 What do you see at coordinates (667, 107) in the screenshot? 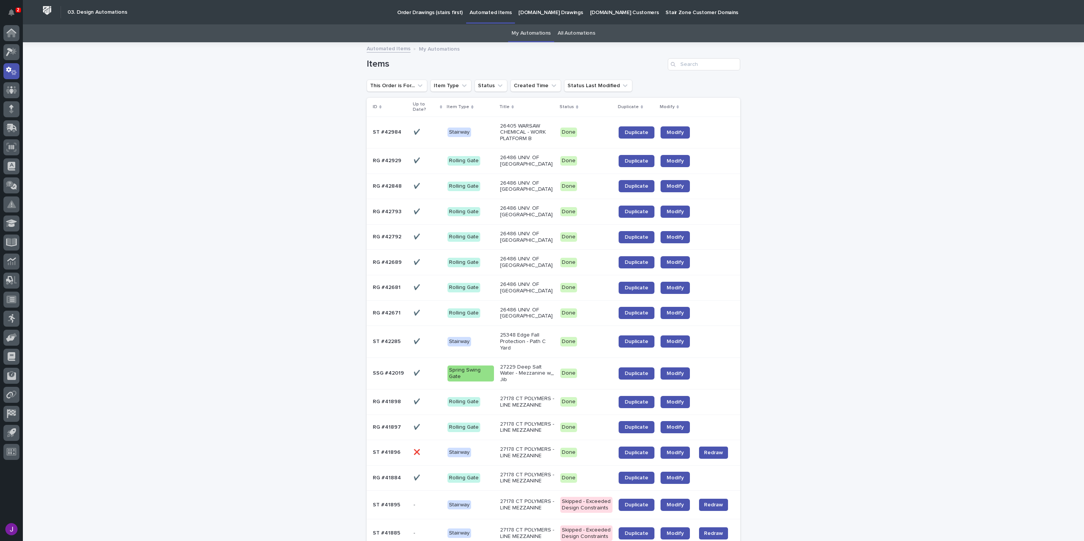
I see `p: Modify` at bounding box center [667, 107].